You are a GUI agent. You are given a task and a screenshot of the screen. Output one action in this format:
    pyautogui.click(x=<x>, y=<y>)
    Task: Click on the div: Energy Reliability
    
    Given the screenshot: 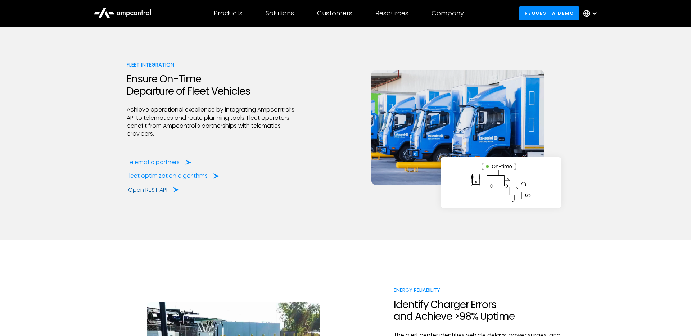 What is the action you would take?
    pyautogui.click(x=479, y=290)
    